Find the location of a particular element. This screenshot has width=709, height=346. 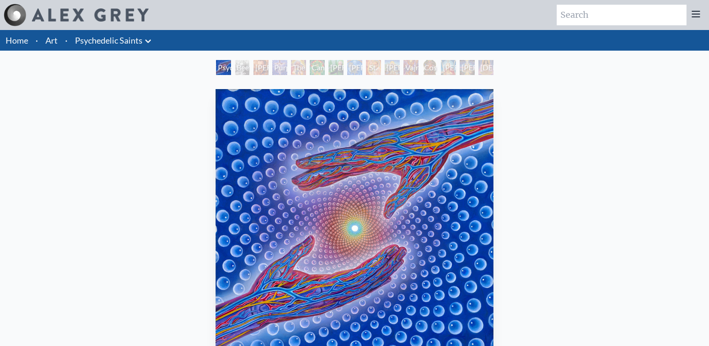

div: Vajra Guru is located at coordinates (411, 68).